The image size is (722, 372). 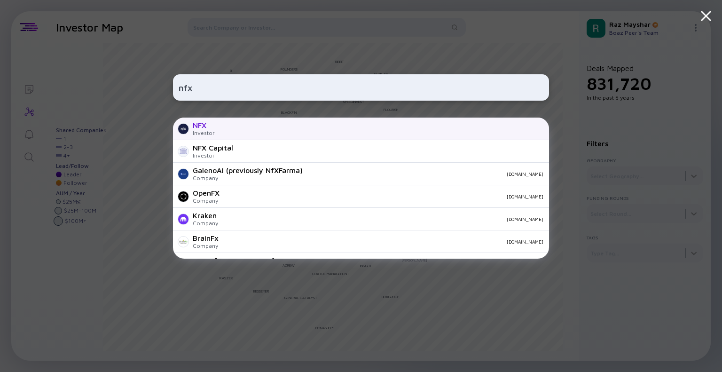 What do you see at coordinates (205, 215) in the screenshot?
I see `div: Kraken` at bounding box center [205, 215].